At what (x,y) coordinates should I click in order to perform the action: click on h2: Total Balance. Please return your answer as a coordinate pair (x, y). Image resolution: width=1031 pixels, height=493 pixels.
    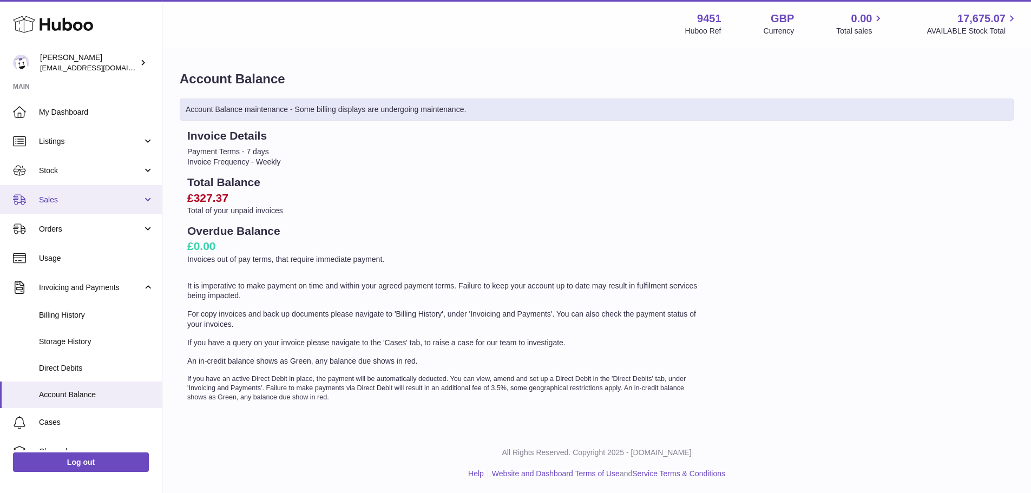
    Looking at the image, I should click on (445, 182).